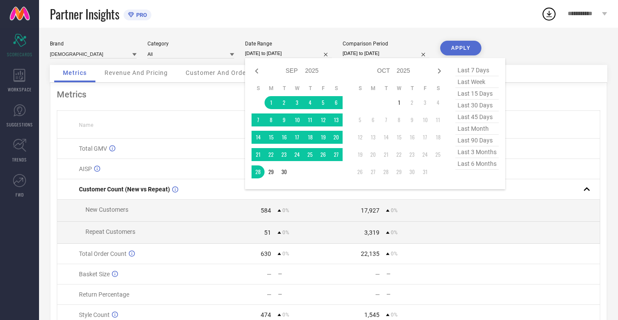  I want to click on td: Tue Sep 02 2025, so click(284, 103).